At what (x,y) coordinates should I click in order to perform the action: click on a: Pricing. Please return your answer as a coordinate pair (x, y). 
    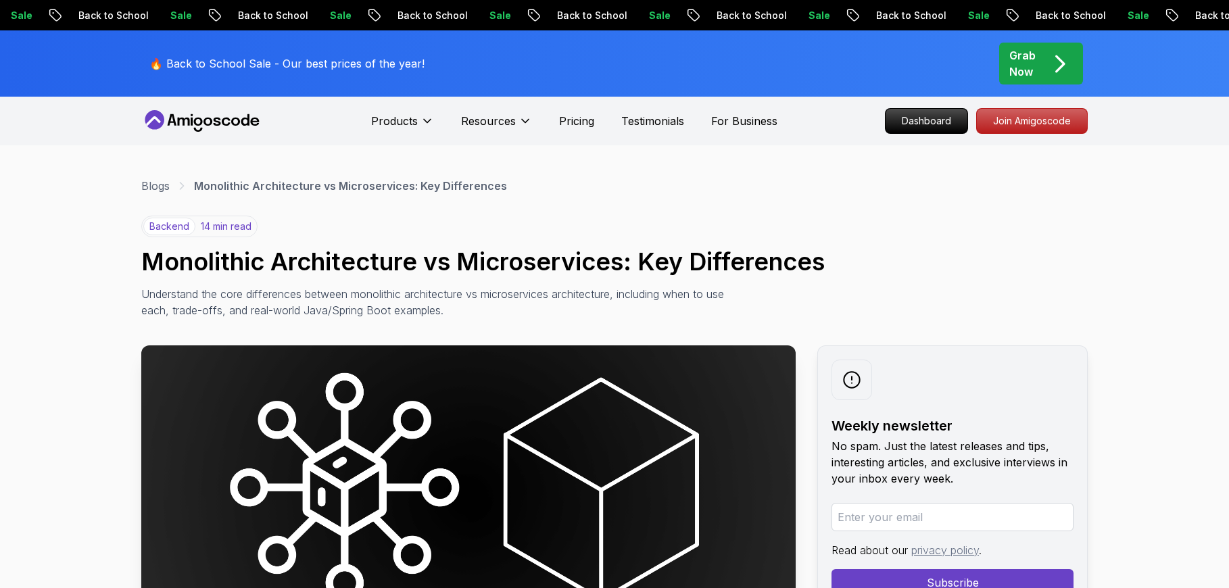
    Looking at the image, I should click on (576, 121).